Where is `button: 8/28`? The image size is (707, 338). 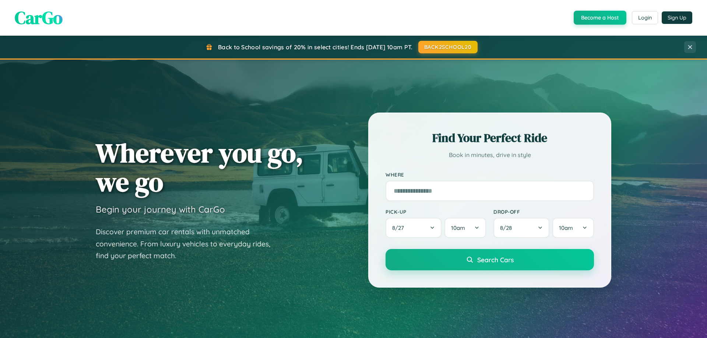 button: 8/28 is located at coordinates (522, 228).